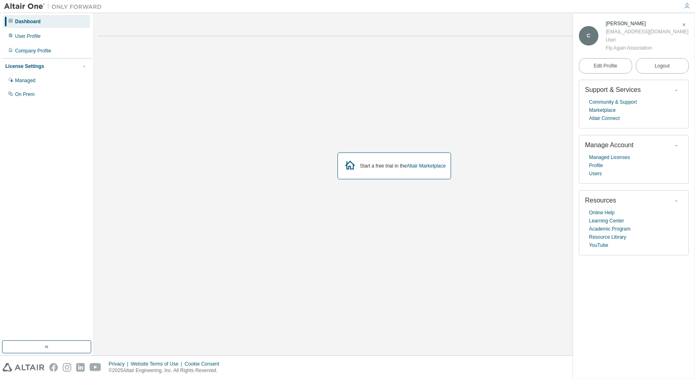 The image size is (695, 379). Describe the element at coordinates (647, 40) in the screenshot. I see `div: User` at that location.